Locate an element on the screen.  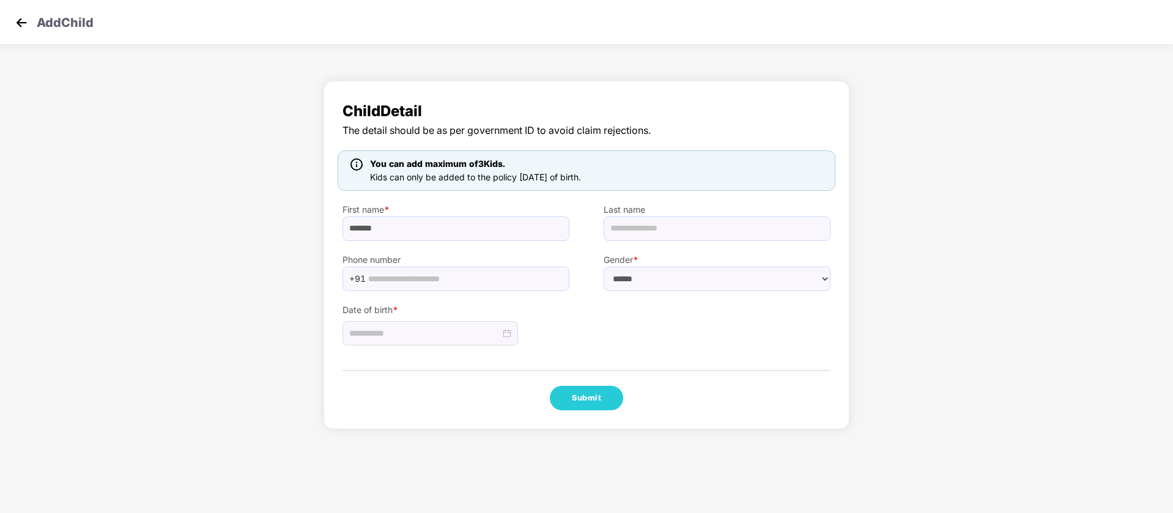
label: Phone number is located at coordinates (456, 260).